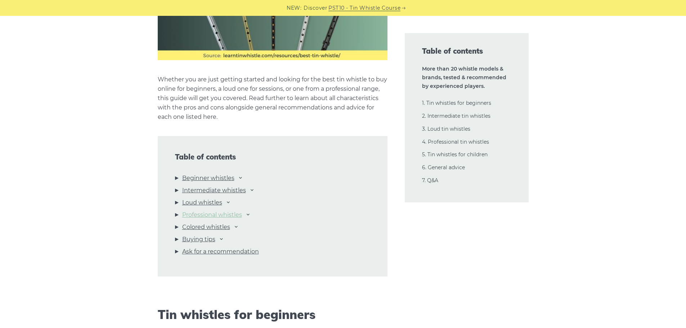 This screenshot has height=328, width=686. Describe the element at coordinates (455, 154) in the screenshot. I see `a: 5. Tin whistles for children` at that location.